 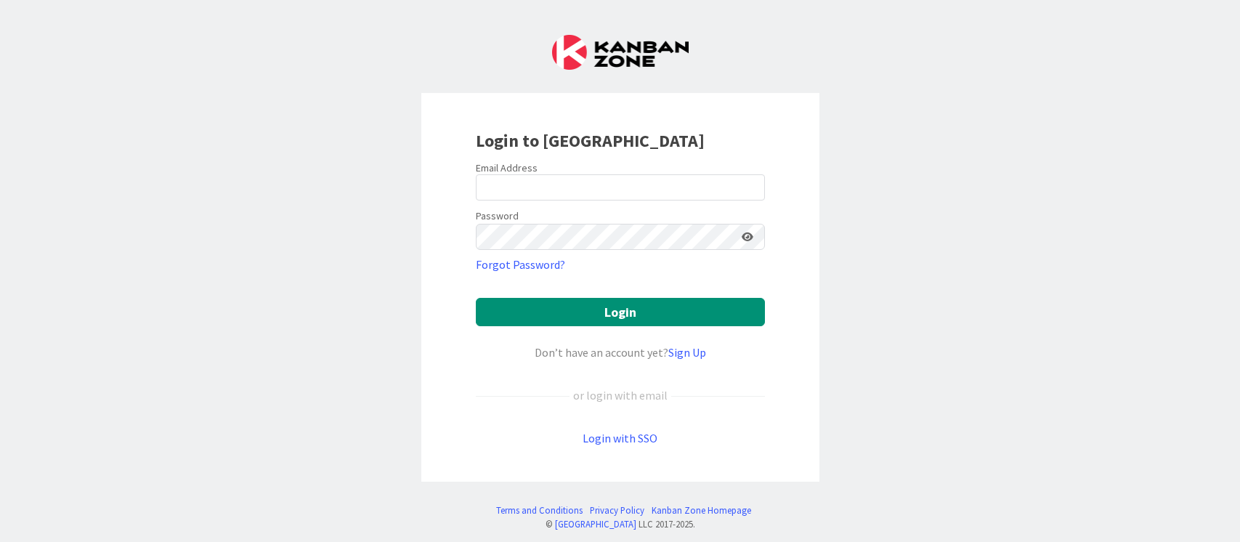 What do you see at coordinates (701, 510) in the screenshot?
I see `a: Kanban Zone Homepage` at bounding box center [701, 510].